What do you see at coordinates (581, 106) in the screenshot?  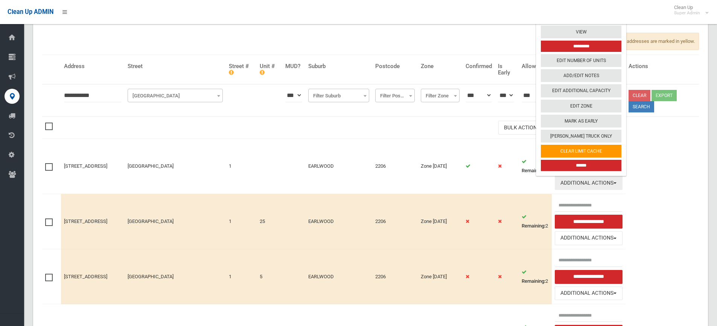 I see `a: Edit Zone` at bounding box center [581, 106].